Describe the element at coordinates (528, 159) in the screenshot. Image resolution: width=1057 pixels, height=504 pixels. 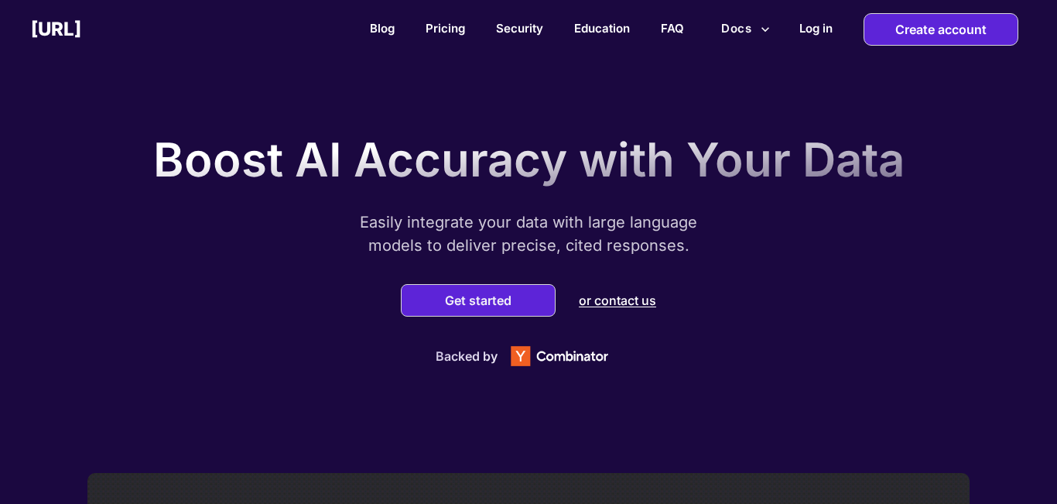
I see `p: Boost AI Accuracy with Your Data` at that location.